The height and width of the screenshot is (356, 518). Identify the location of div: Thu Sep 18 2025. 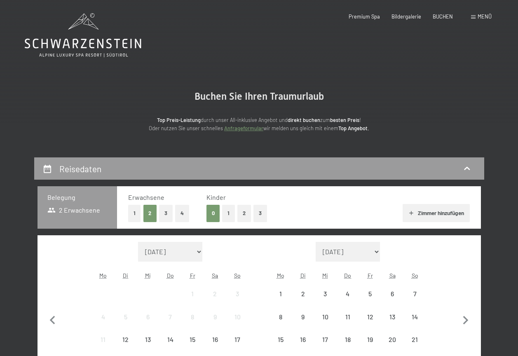
(348, 340).